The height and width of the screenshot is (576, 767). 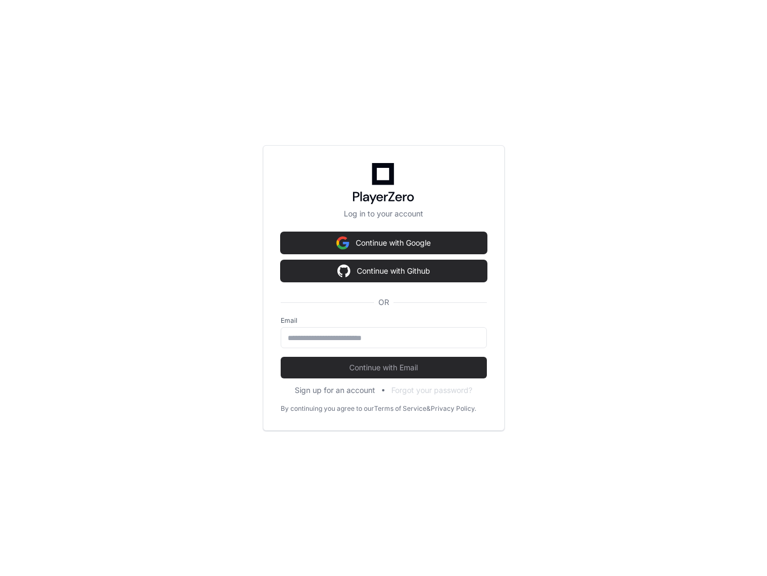 I want to click on label: Email, so click(x=384, y=321).